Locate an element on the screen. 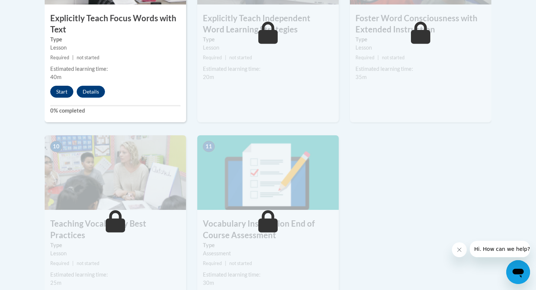  span: 20m is located at coordinates (208, 77).